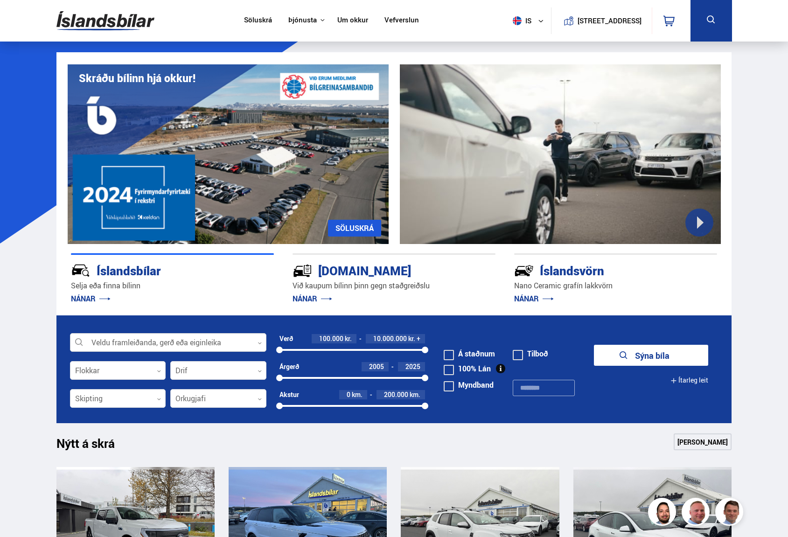  Describe the element at coordinates (21, 18) in the screenshot. I see `button: Opna LiveChat spjallviðmót` at that location.